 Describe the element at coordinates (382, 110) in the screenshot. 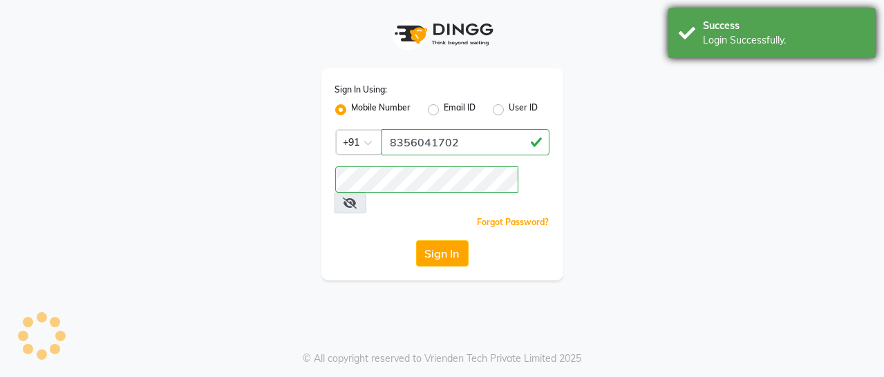

I see `label: Mobile Number` at that location.